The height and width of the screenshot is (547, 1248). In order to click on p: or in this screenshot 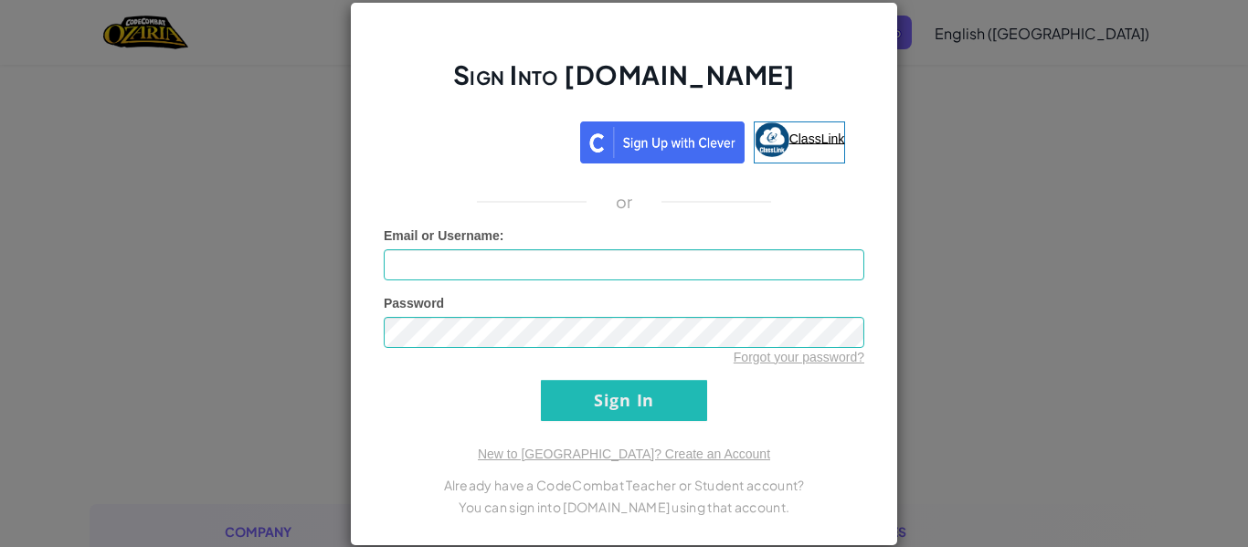, I will do `click(624, 202)`.